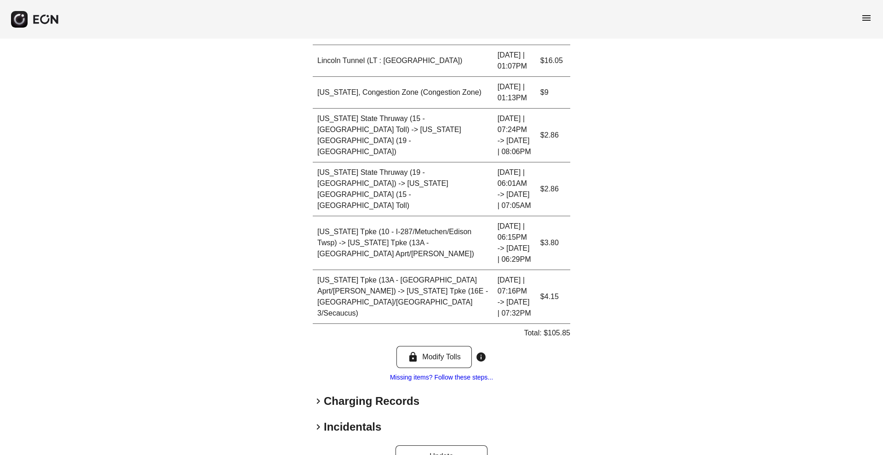  I want to click on span: info, so click(481, 357).